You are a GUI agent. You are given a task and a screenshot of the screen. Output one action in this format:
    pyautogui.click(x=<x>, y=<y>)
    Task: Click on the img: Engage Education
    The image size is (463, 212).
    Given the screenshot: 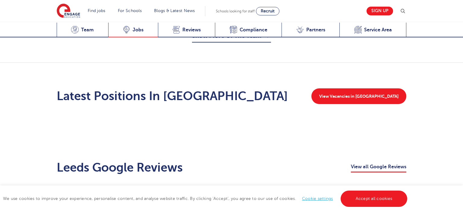 What is the action you would take?
    pyautogui.click(x=68, y=11)
    